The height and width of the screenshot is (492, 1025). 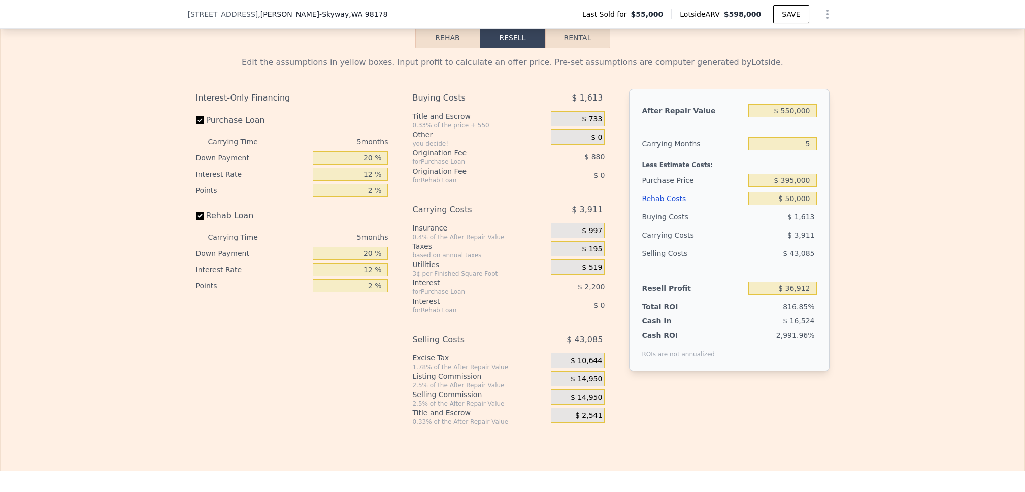 I want to click on div: Rehab Costs, so click(x=693, y=198).